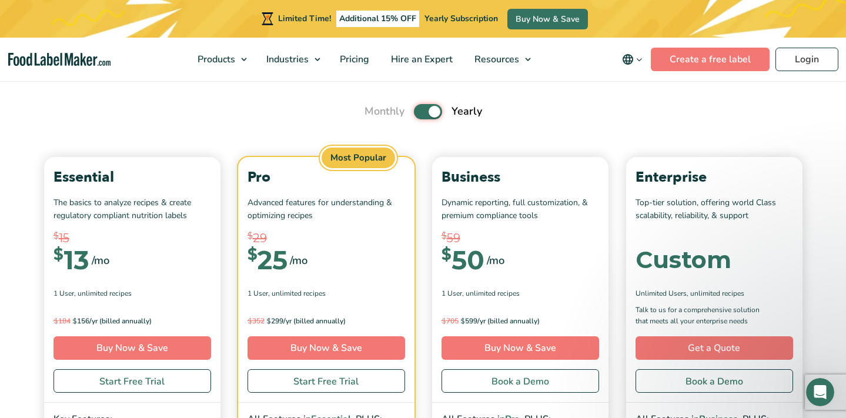 This screenshot has width=846, height=418. I want to click on span: Most Popular, so click(358, 158).